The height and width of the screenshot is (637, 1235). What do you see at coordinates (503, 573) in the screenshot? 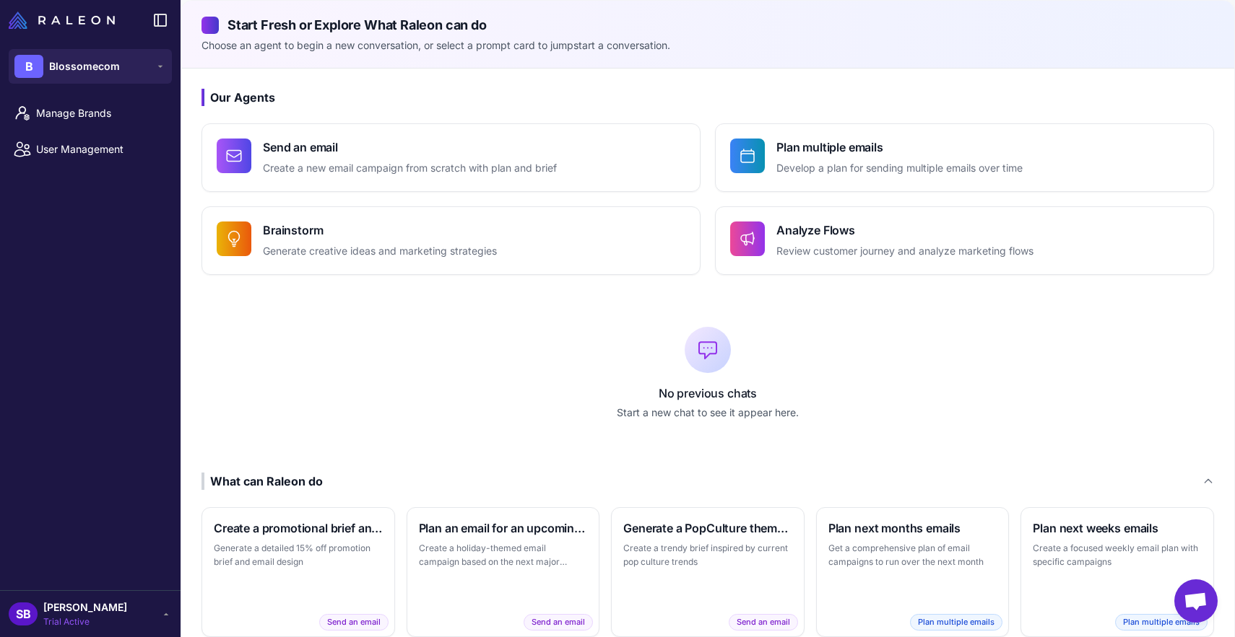
I see `button: Plan an email for an upcoming holidayCreate a holiday-themed email campaign based on the next maj...` at bounding box center [503, 573].